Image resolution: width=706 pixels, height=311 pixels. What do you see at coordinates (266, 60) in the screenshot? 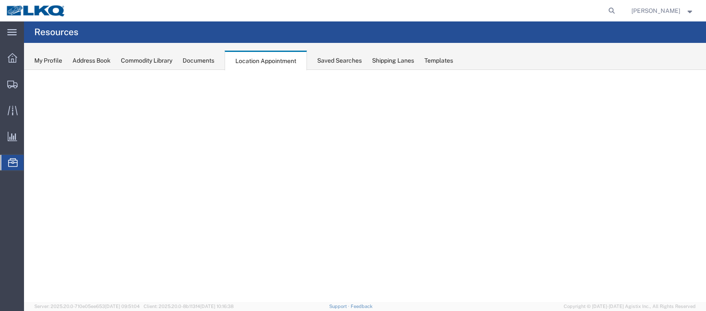
I see `div: Location Appointment` at bounding box center [266, 60].